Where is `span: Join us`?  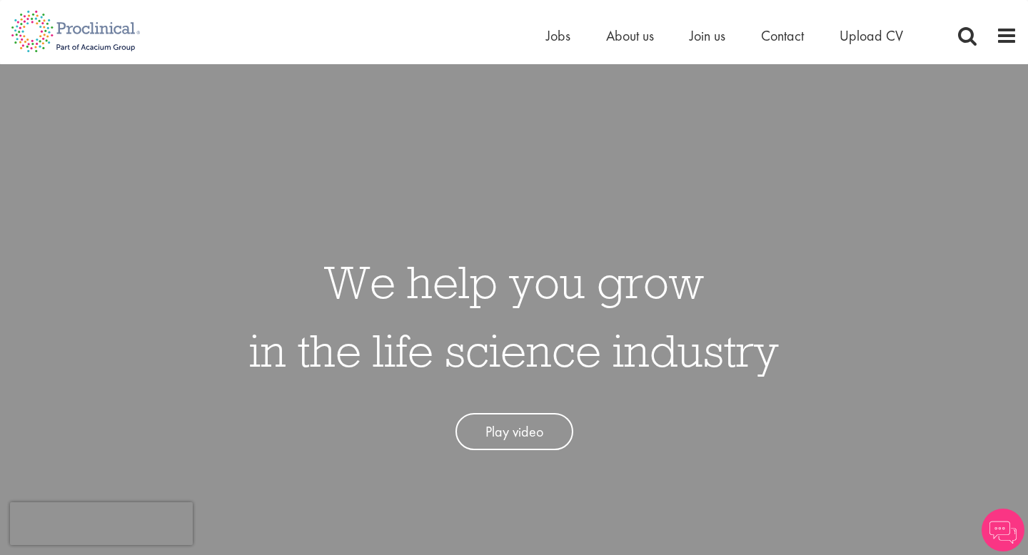
span: Join us is located at coordinates (707, 36).